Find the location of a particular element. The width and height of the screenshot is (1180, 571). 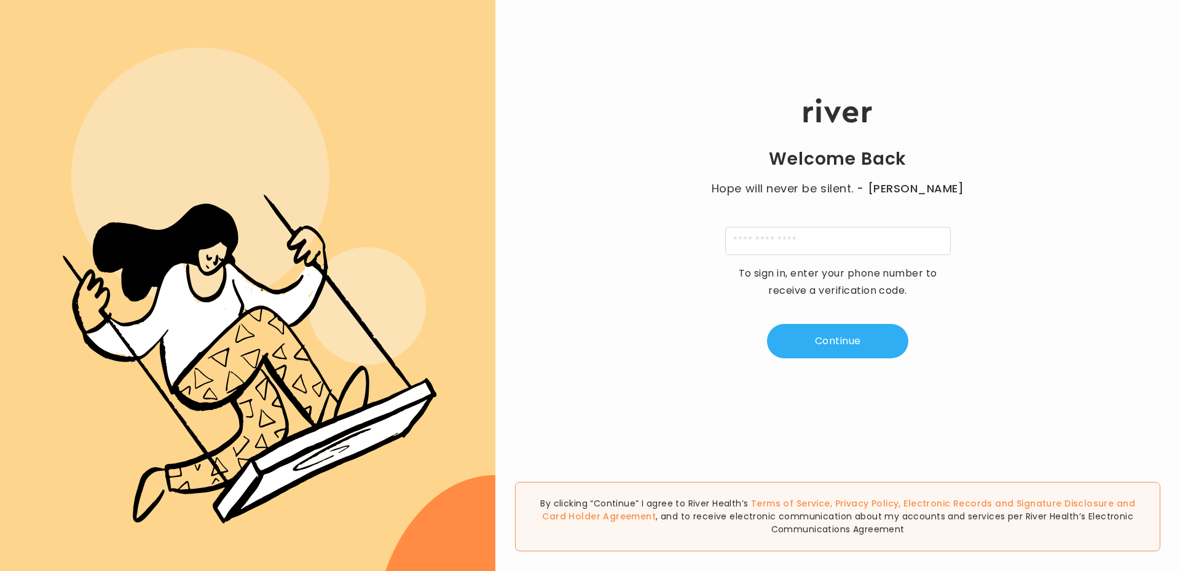

div: By clicking “Continue” I agree to River Health’s is located at coordinates (838, 516).